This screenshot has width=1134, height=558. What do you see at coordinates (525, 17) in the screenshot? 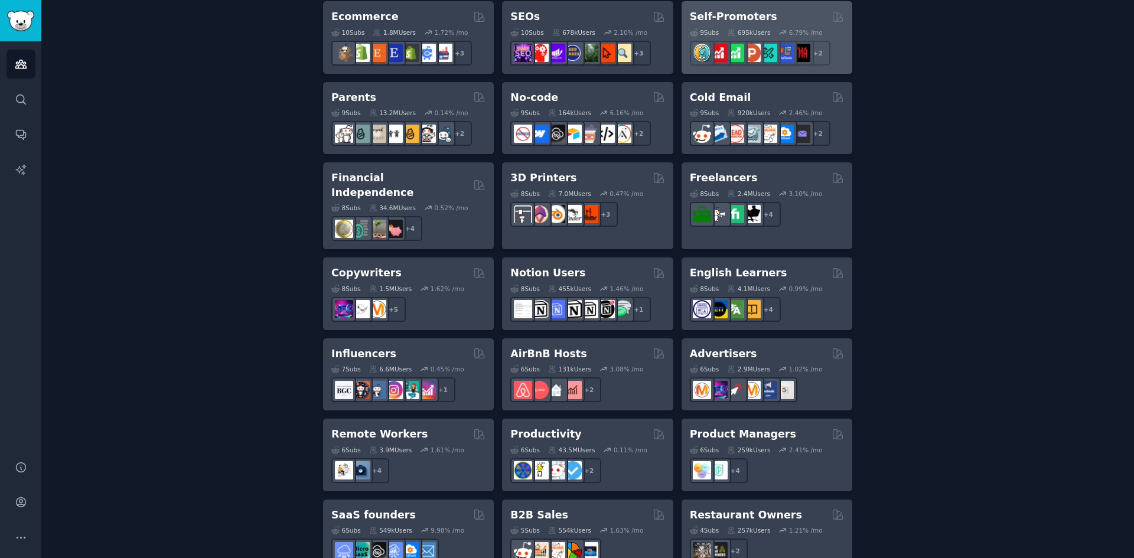
I see `h2: SEOs` at bounding box center [525, 17].